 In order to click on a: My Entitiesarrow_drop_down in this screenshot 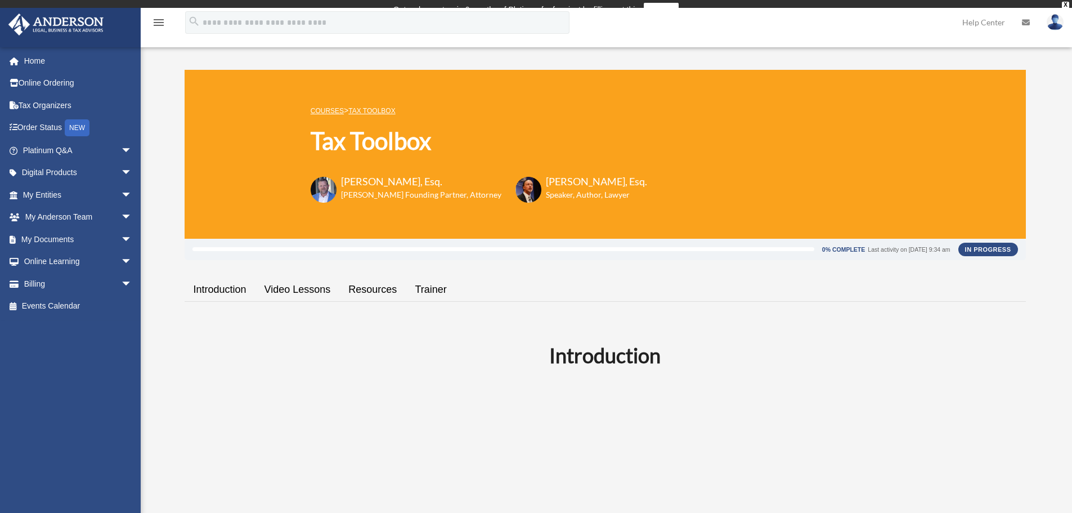, I will do `click(78, 195)`.